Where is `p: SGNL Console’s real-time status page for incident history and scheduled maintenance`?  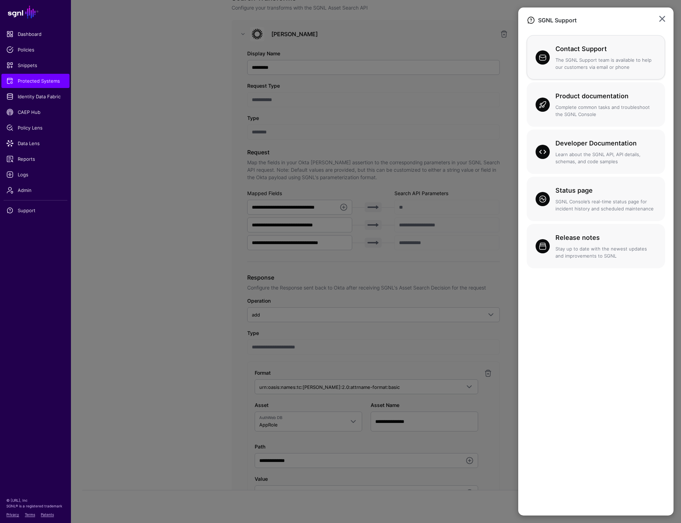
p: SGNL Console’s real-time status page for incident history and scheduled maintenance is located at coordinates (606, 205).